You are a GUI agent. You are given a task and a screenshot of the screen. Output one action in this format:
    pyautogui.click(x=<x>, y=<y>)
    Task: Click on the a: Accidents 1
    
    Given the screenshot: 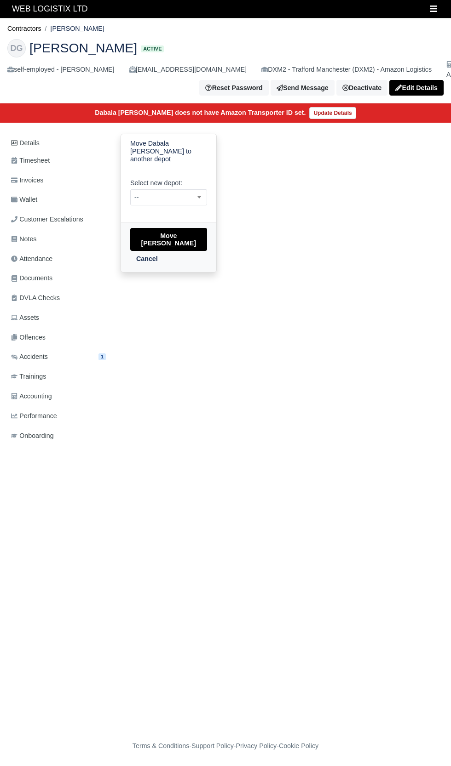 What is the action you would take?
    pyautogui.click(x=58, y=357)
    